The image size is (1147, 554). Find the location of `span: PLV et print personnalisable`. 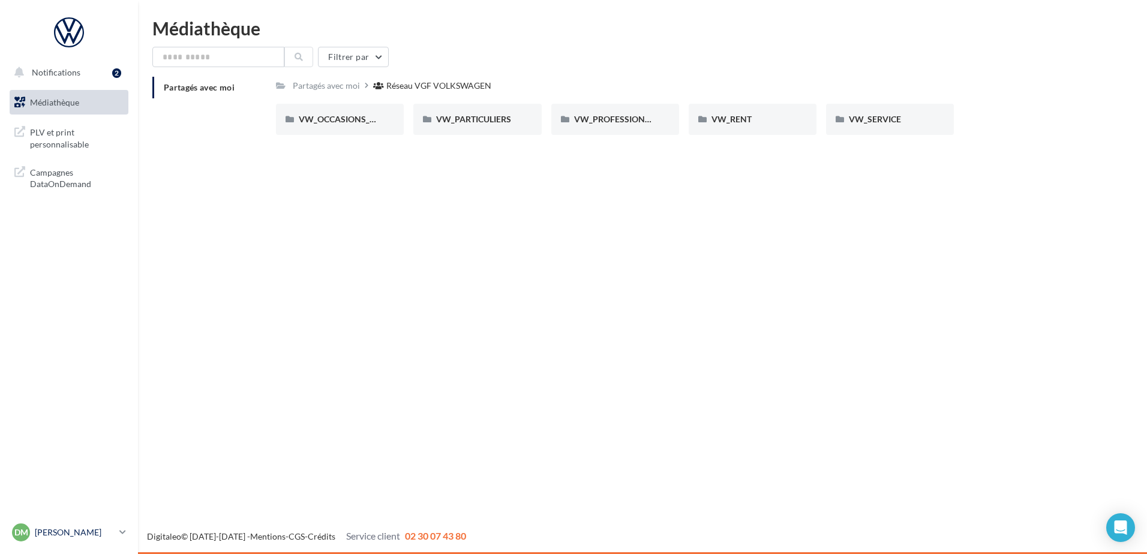

span: PLV et print personnalisable is located at coordinates (77, 137).